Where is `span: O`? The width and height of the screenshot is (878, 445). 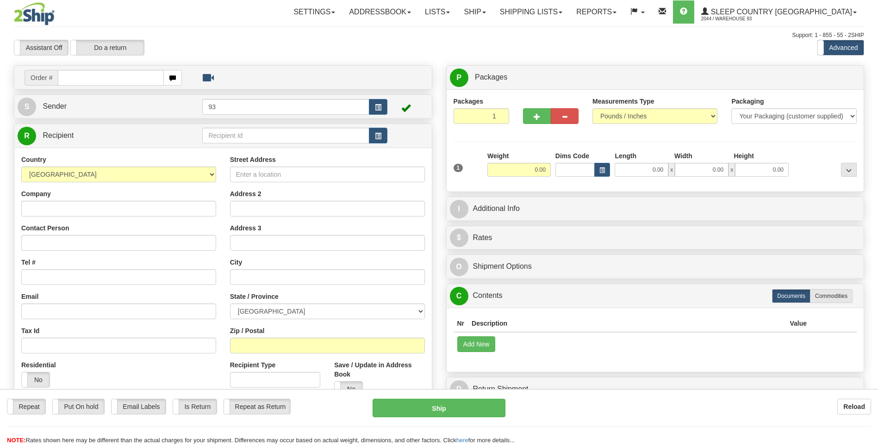
span: O is located at coordinates (459, 267).